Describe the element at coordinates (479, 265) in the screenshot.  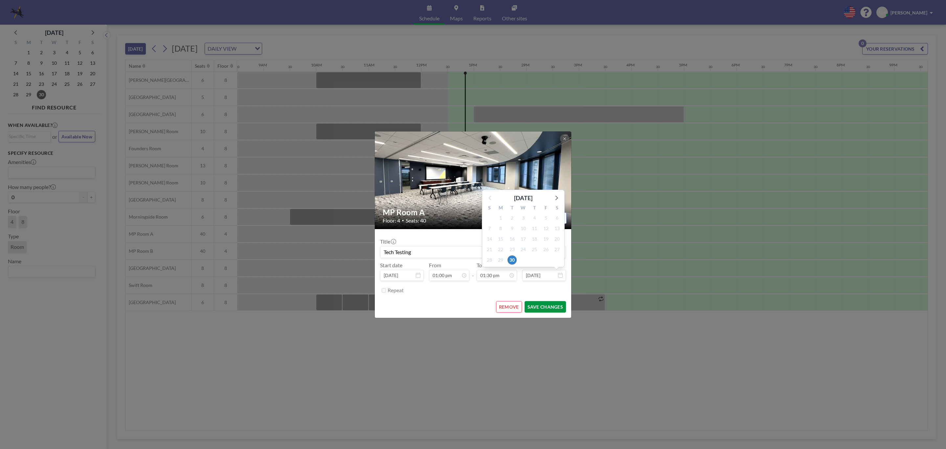
I see `label: To` at that location.